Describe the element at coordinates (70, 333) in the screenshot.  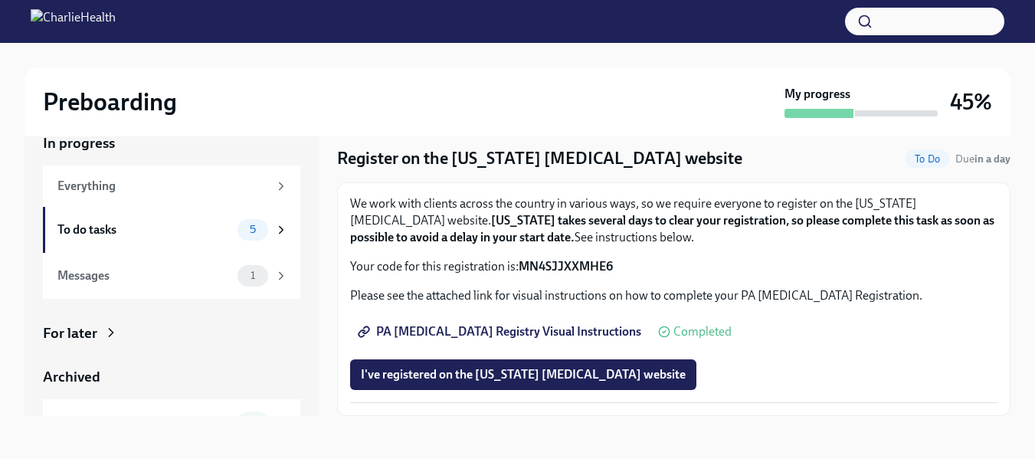
I see `div: For later` at that location.